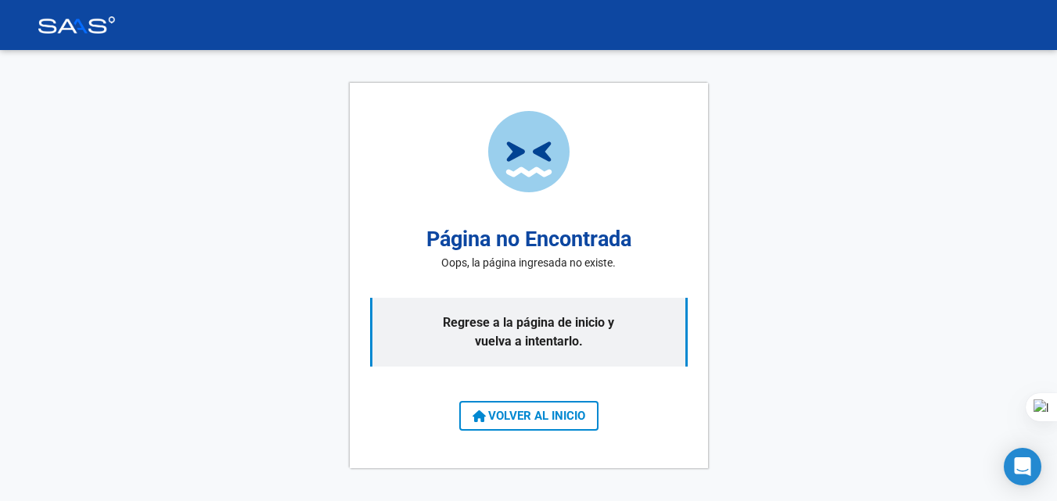 This screenshot has height=501, width=1057. I want to click on p: Oops, la página ingresada no existe., so click(528, 263).